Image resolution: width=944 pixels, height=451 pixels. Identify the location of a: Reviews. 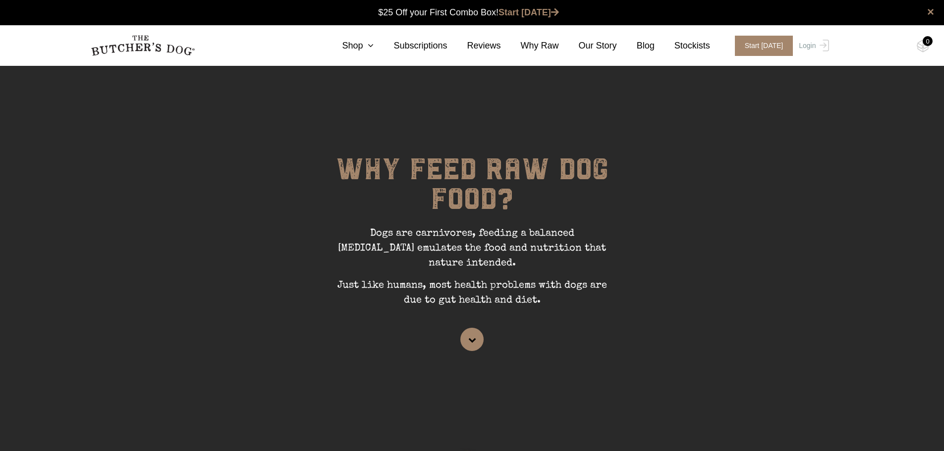
(474, 46).